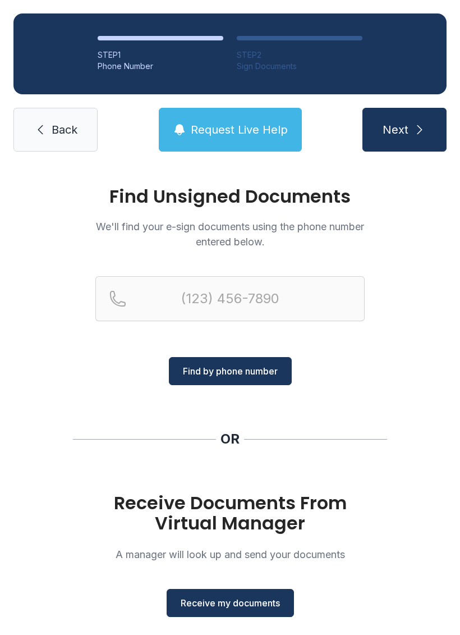 This screenshot has height=635, width=460. Describe the element at coordinates (230, 603) in the screenshot. I see `span: Receive my documents` at that location.